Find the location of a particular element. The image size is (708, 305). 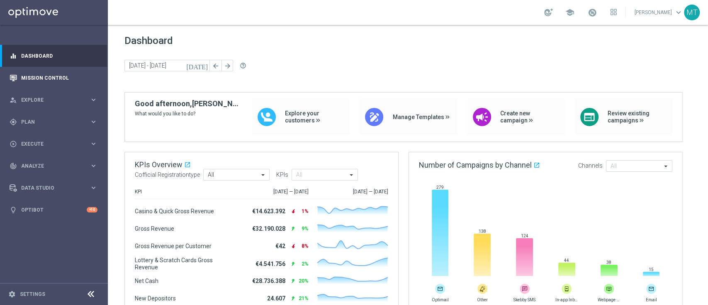

div: Execute is located at coordinates (49, 144).